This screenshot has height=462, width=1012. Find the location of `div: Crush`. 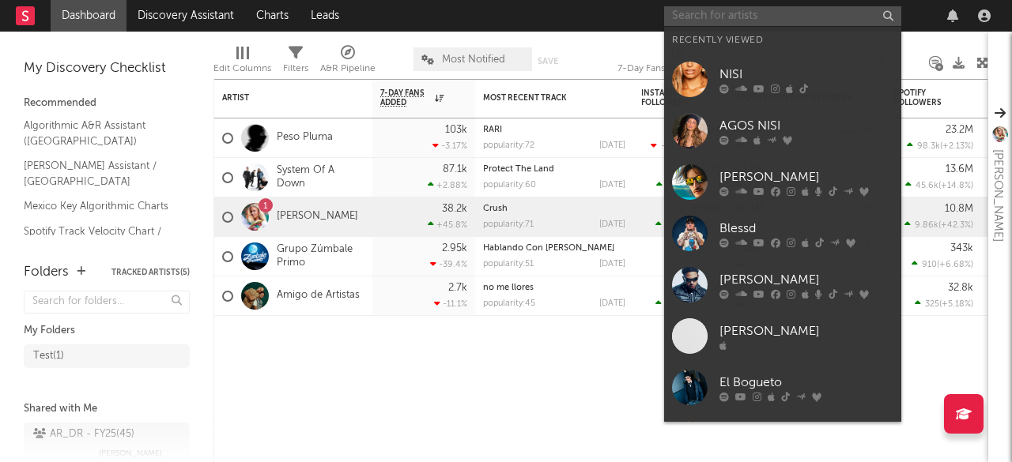

div: Crush is located at coordinates (554, 209).